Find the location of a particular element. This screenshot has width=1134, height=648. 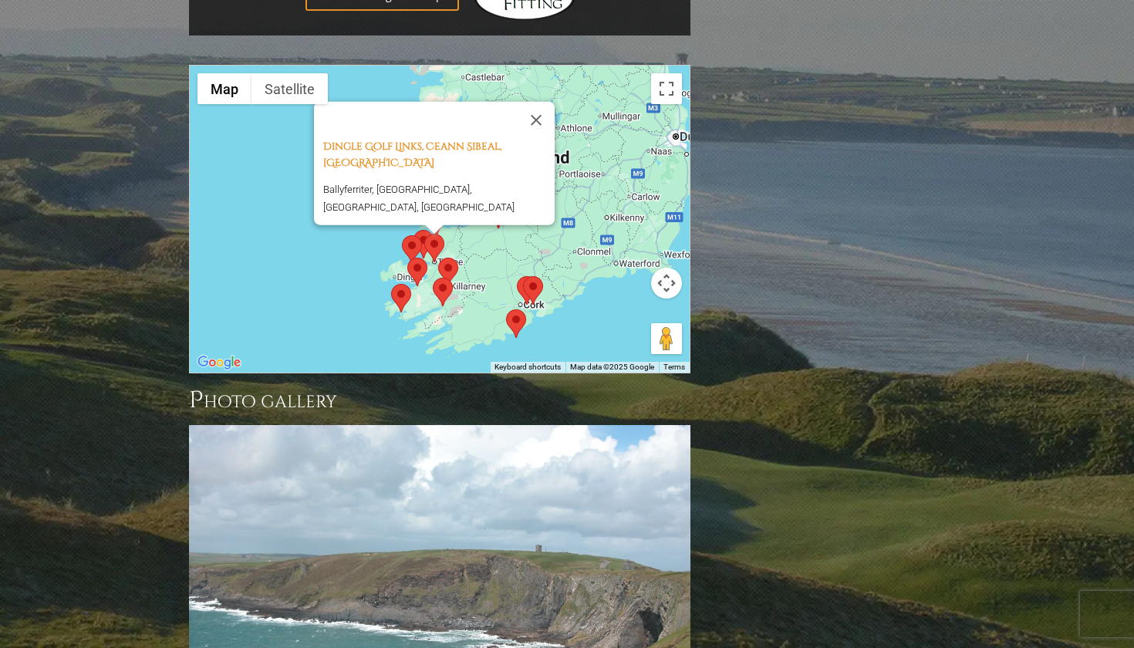

button: Keyboard shortcuts is located at coordinates (528, 367).